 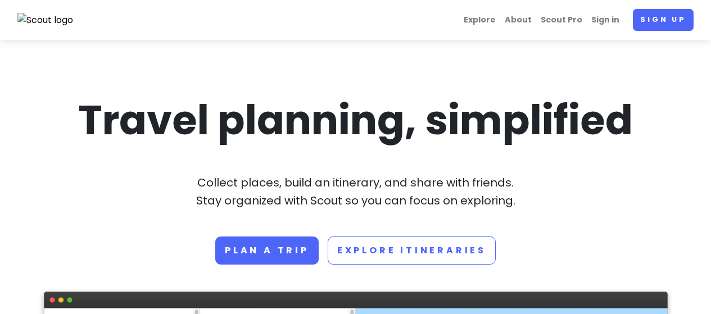 What do you see at coordinates (480, 20) in the screenshot?
I see `a: Explore` at bounding box center [480, 20].